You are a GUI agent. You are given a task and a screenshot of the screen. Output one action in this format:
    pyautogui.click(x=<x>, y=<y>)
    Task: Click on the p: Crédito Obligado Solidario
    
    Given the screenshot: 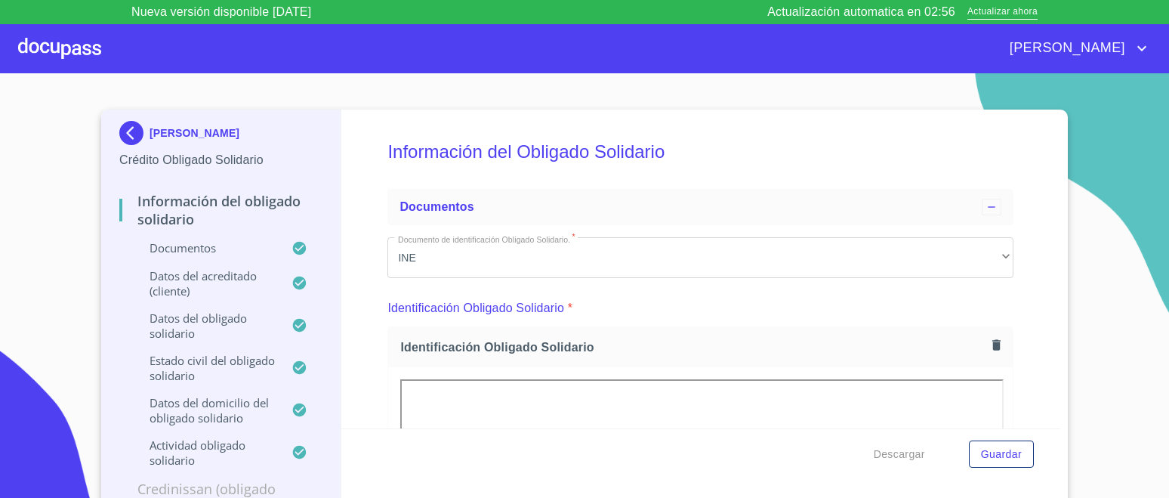 What is the action you would take?
    pyautogui.click(x=221, y=160)
    